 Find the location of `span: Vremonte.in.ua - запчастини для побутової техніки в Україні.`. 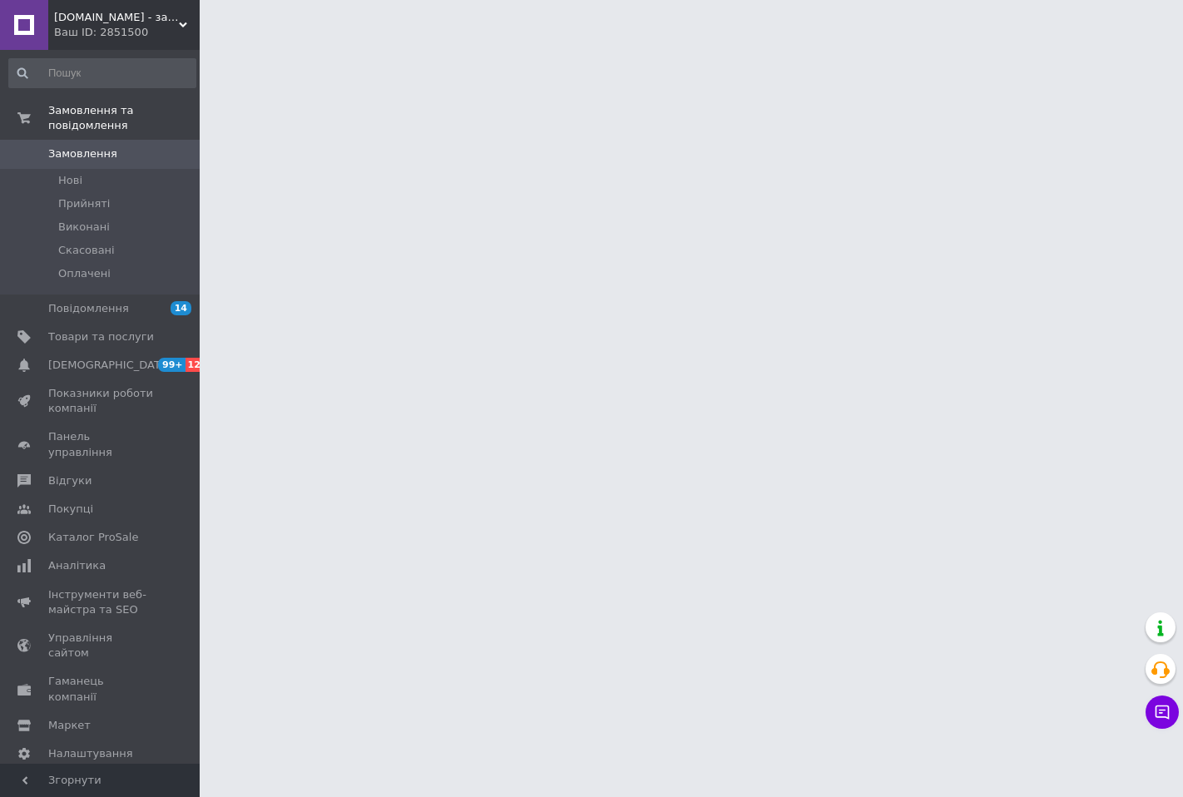

span: Vremonte.in.ua - запчастини для побутової техніки в Україні. is located at coordinates (116, 17).